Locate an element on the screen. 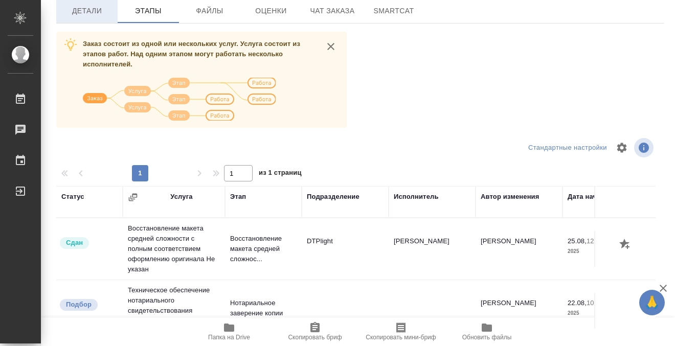 Image resolution: width=675 pixels, height=346 pixels. button: Обновить файлы is located at coordinates (487, 332).